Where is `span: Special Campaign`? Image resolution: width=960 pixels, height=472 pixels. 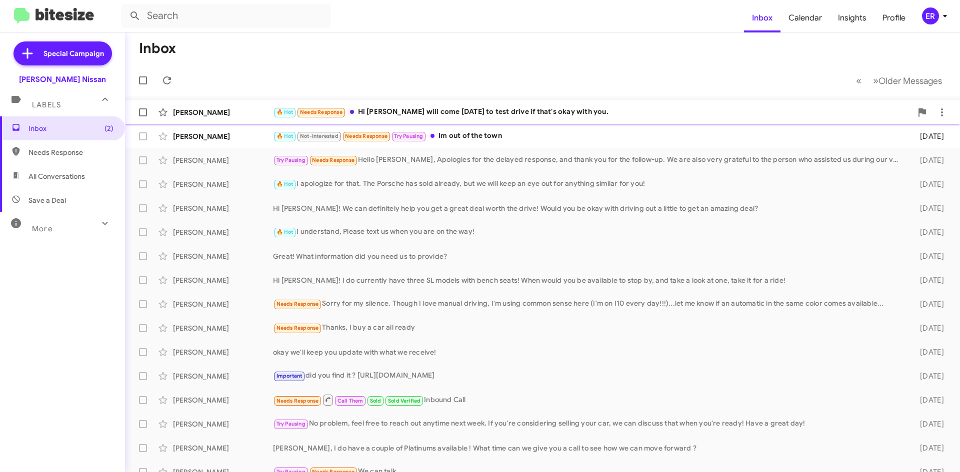
span: Special Campaign is located at coordinates (73, 53).